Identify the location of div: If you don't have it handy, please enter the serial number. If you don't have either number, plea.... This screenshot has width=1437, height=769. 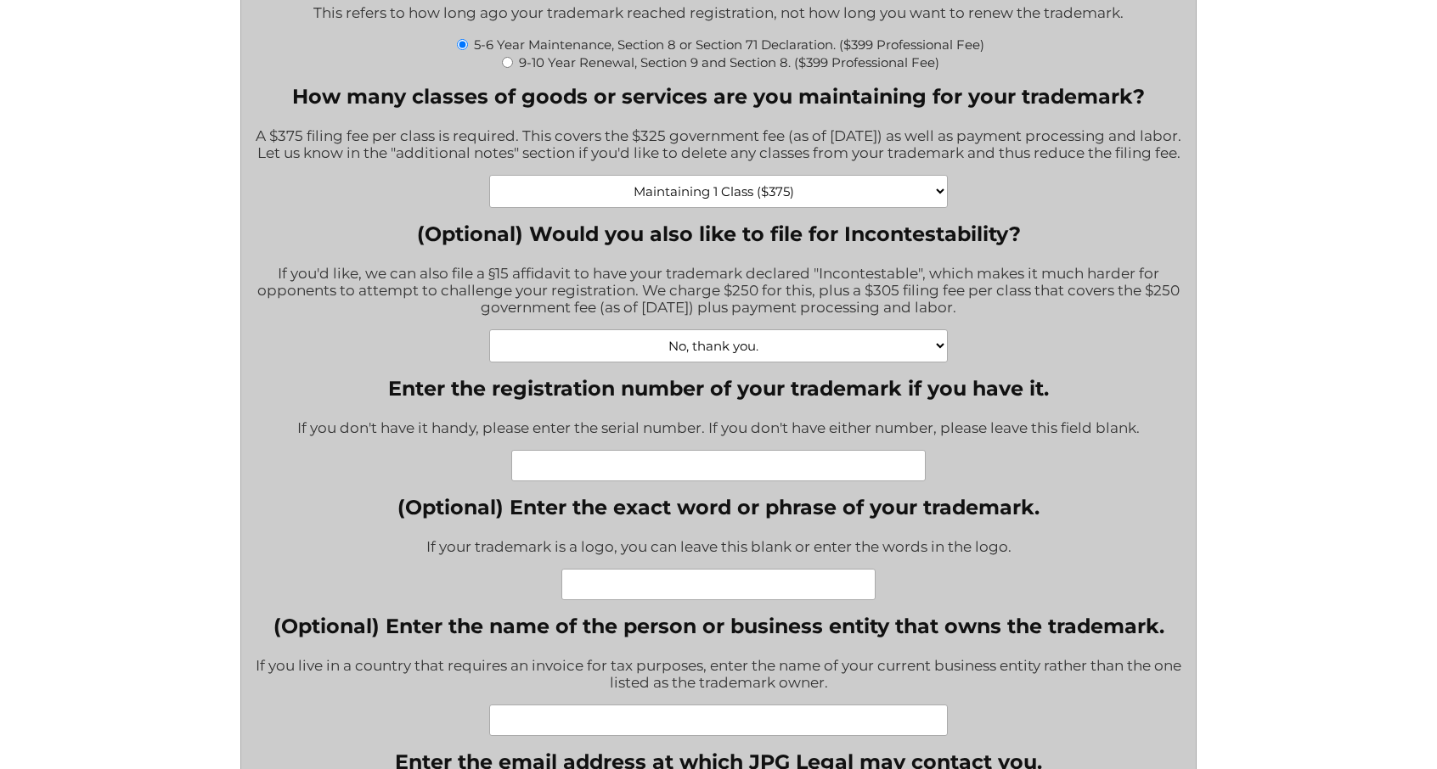
(718, 429).